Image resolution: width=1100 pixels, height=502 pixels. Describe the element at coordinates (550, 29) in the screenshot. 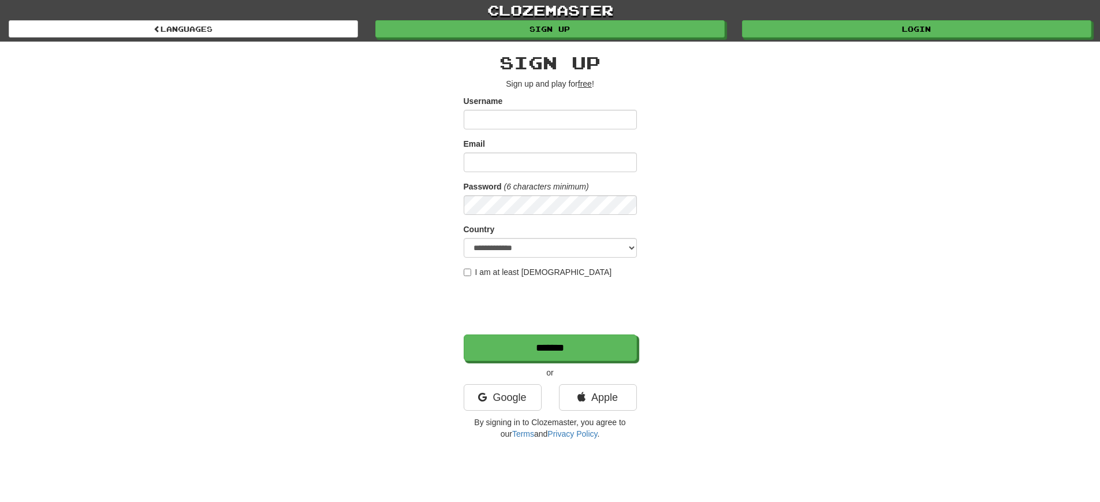

I see `a: Sign up` at that location.